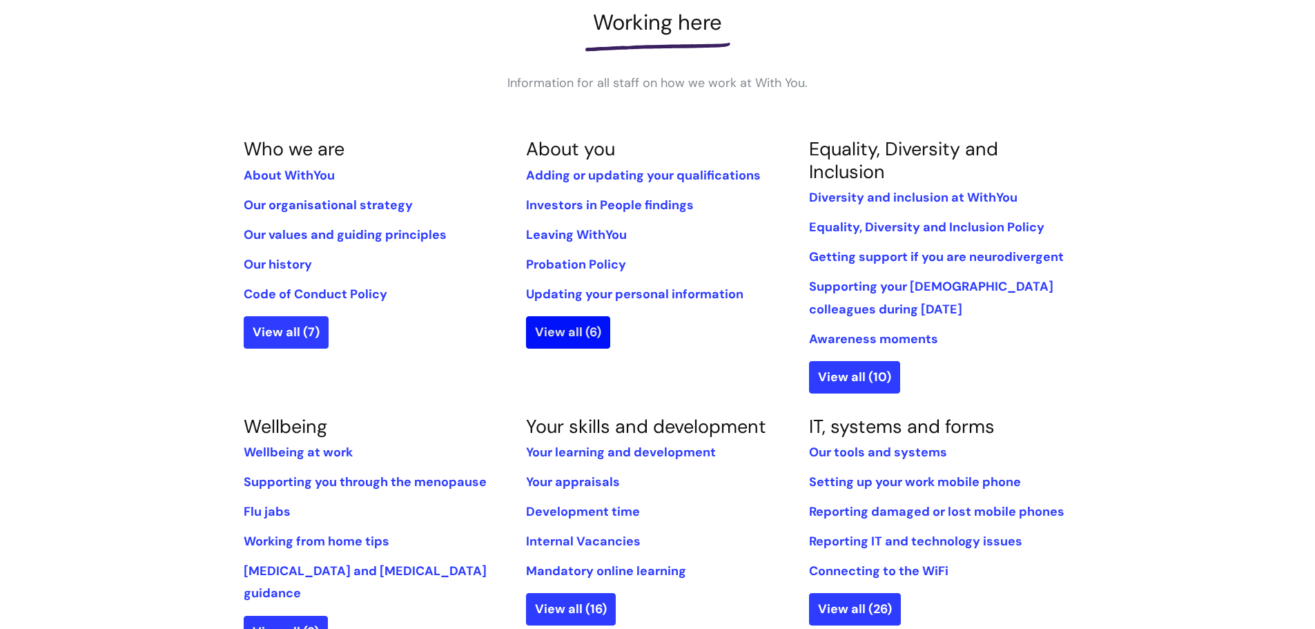  I want to click on a: Supporting you through the menopause, so click(365, 482).